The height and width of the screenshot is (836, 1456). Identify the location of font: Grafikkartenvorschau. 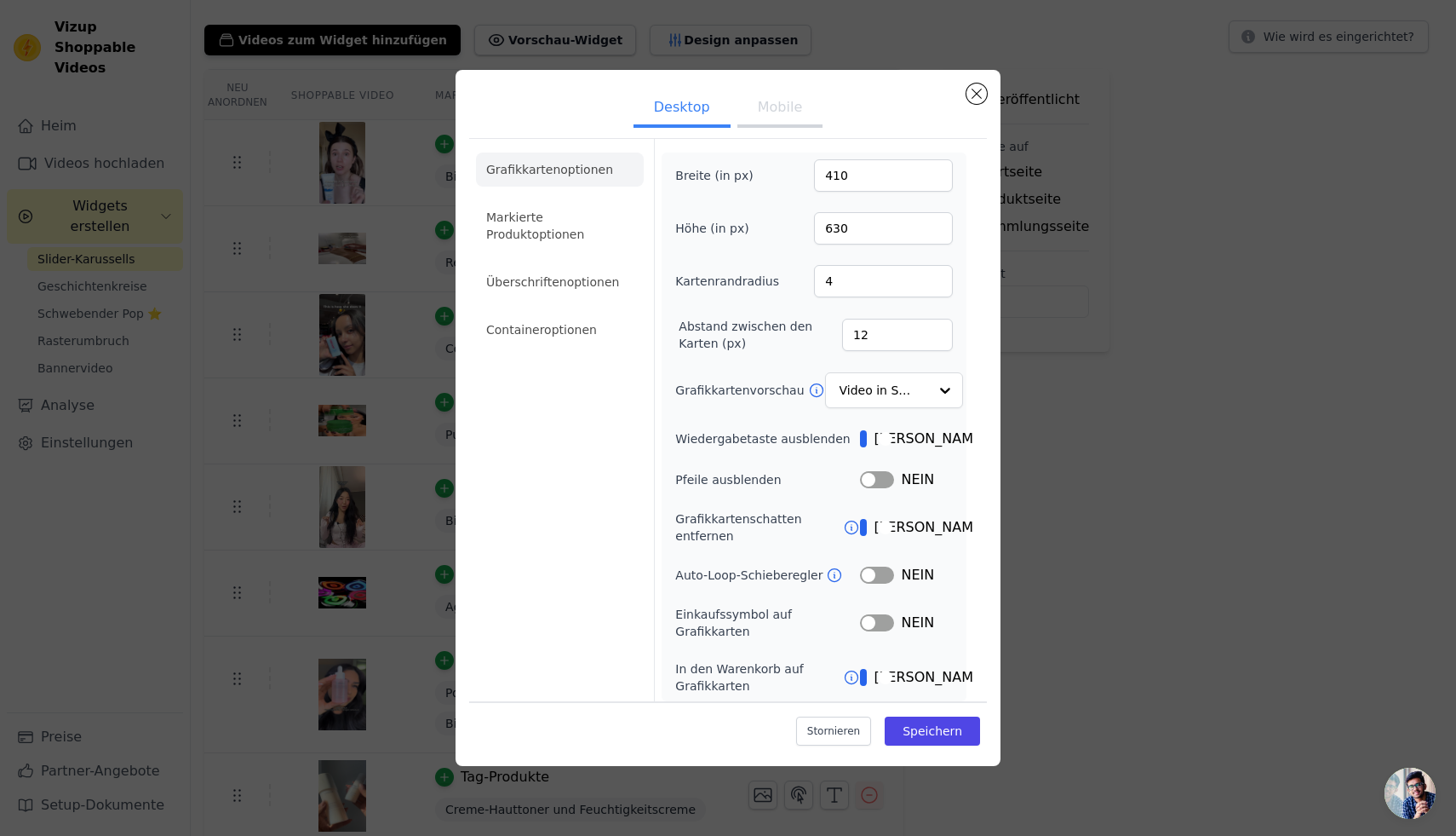
(739, 390).